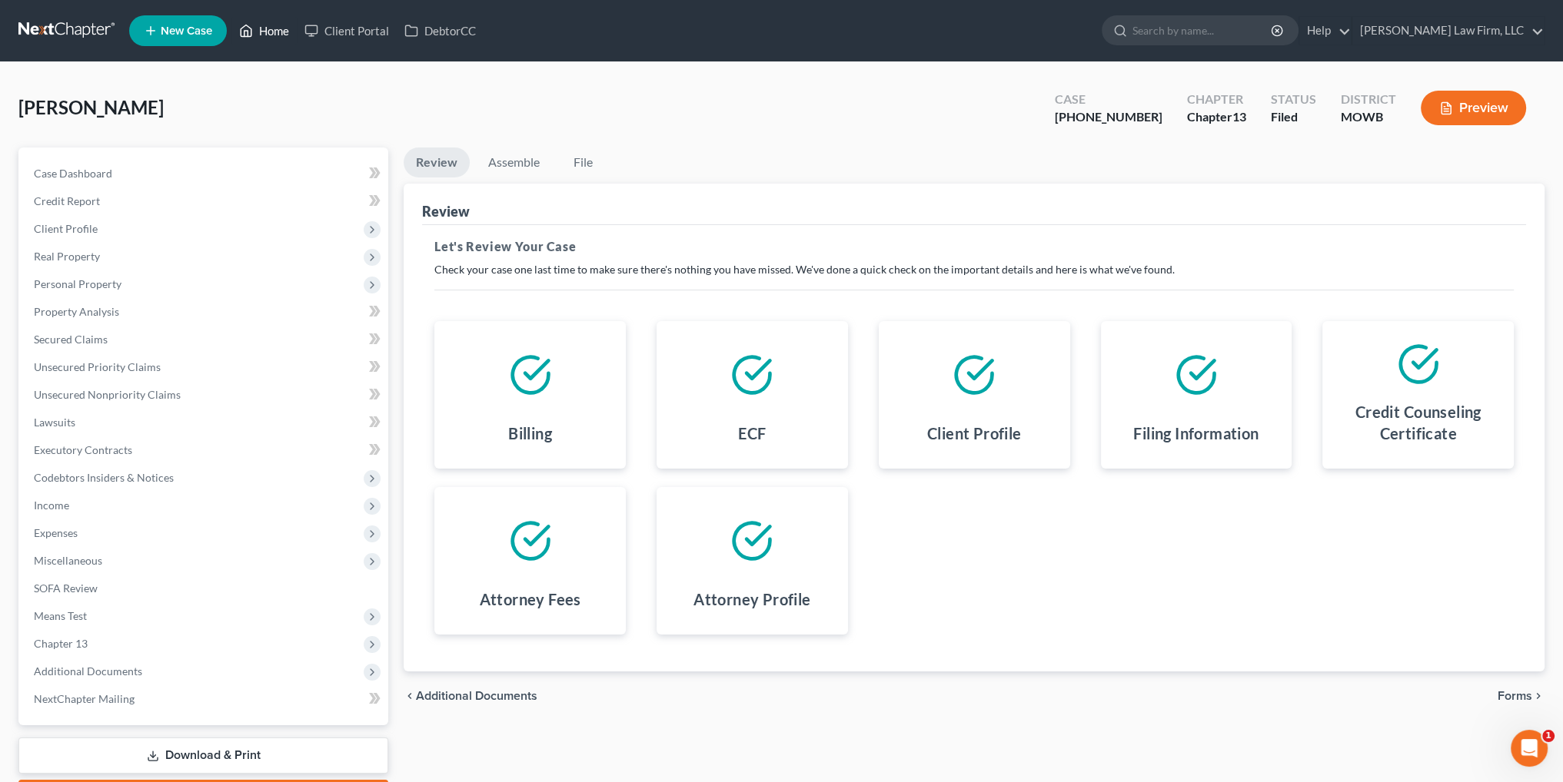  I want to click on span: New Case, so click(186, 31).